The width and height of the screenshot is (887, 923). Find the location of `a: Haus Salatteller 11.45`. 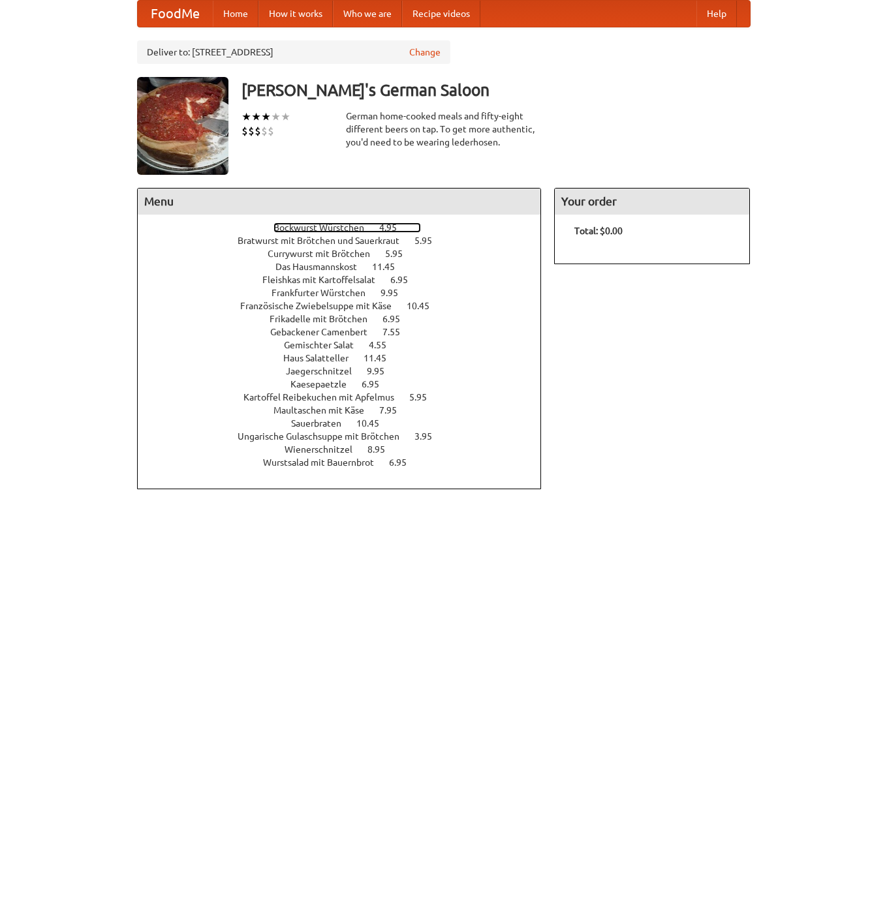

a: Haus Salatteller 11.45 is located at coordinates (346, 358).